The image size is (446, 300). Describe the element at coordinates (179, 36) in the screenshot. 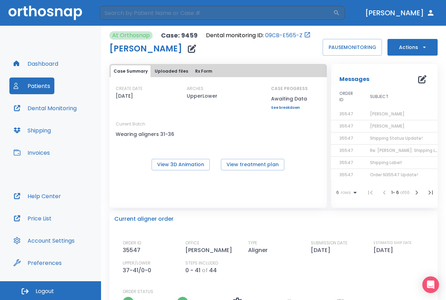

I see `p: Case: 9459` at that location.